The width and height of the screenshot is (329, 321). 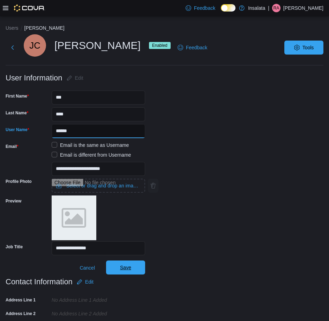 What do you see at coordinates (257, 8) in the screenshot?
I see `p: Insalata` at bounding box center [257, 8].